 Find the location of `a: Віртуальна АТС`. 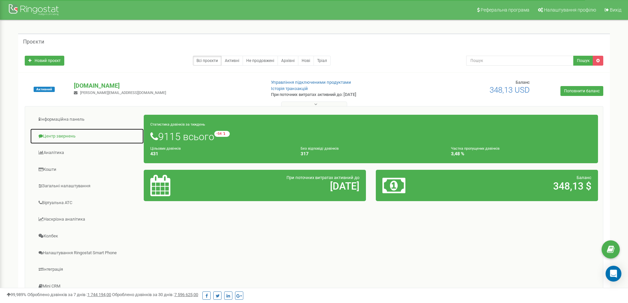

a: Віртуальна АТС is located at coordinates (87, 203).